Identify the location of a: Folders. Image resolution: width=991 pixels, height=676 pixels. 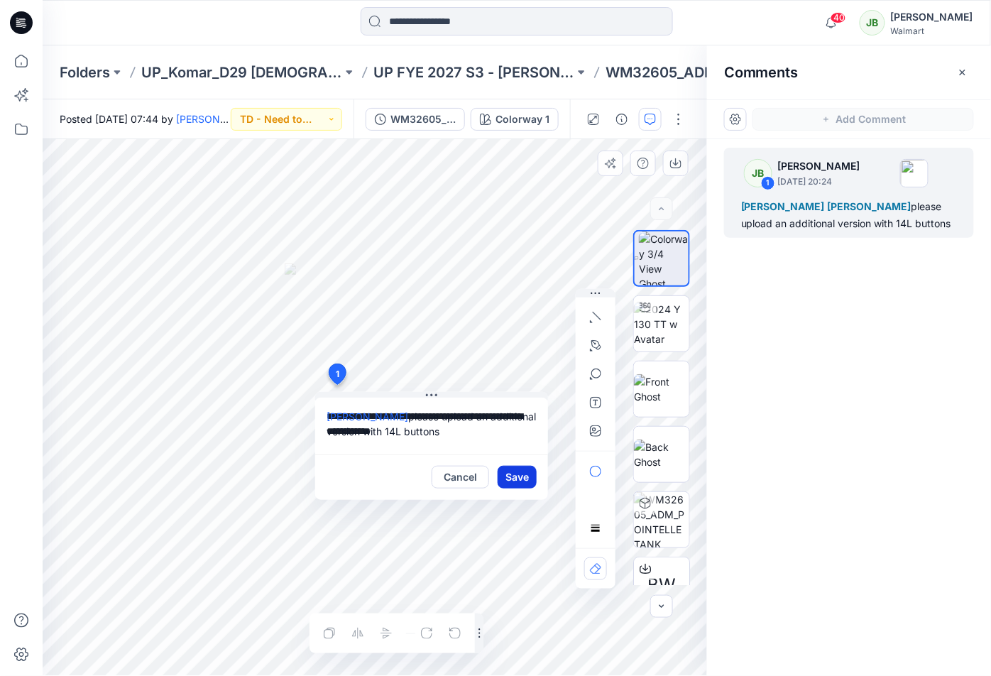
(84, 72).